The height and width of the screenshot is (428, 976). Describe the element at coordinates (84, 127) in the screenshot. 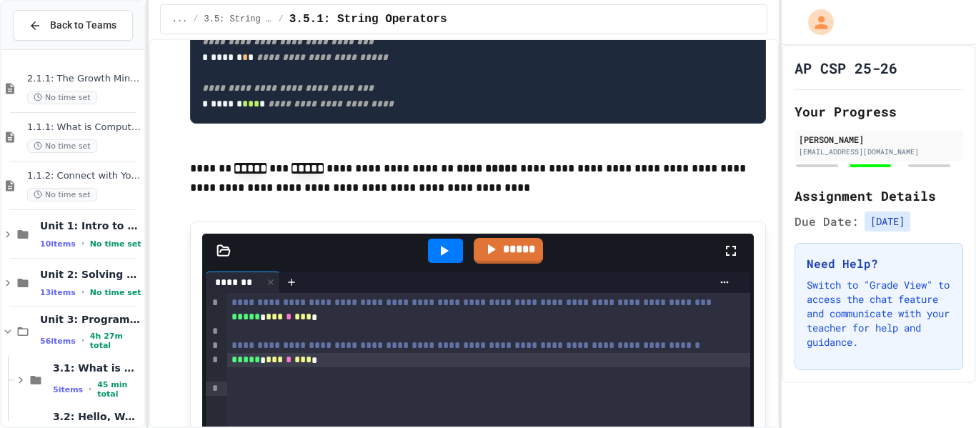

I see `span: 1.1.1: What is Computer Science?` at that location.